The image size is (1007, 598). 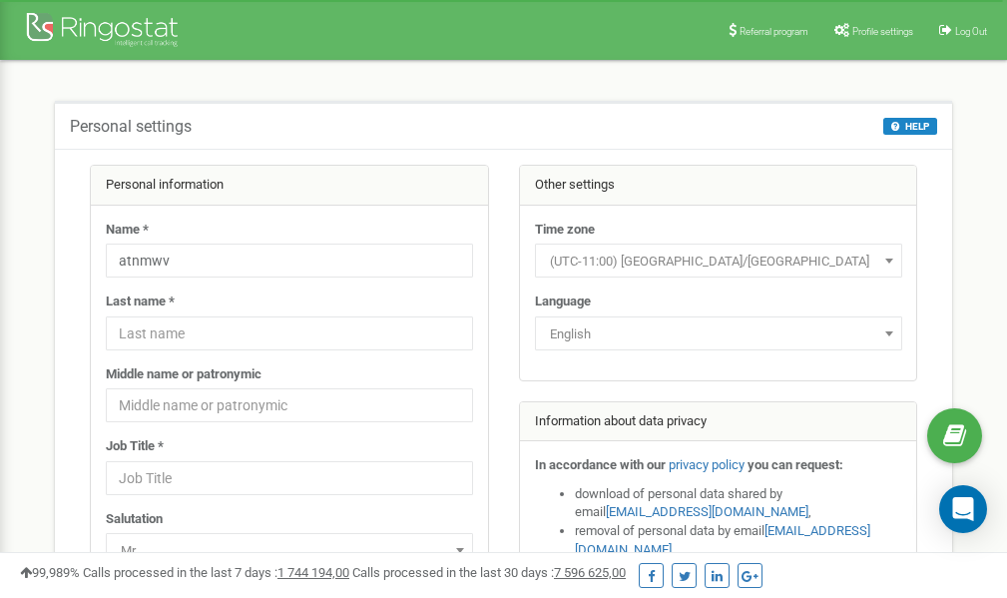 What do you see at coordinates (718, 422) in the screenshot?
I see `div: Information about data privacy` at bounding box center [718, 422].